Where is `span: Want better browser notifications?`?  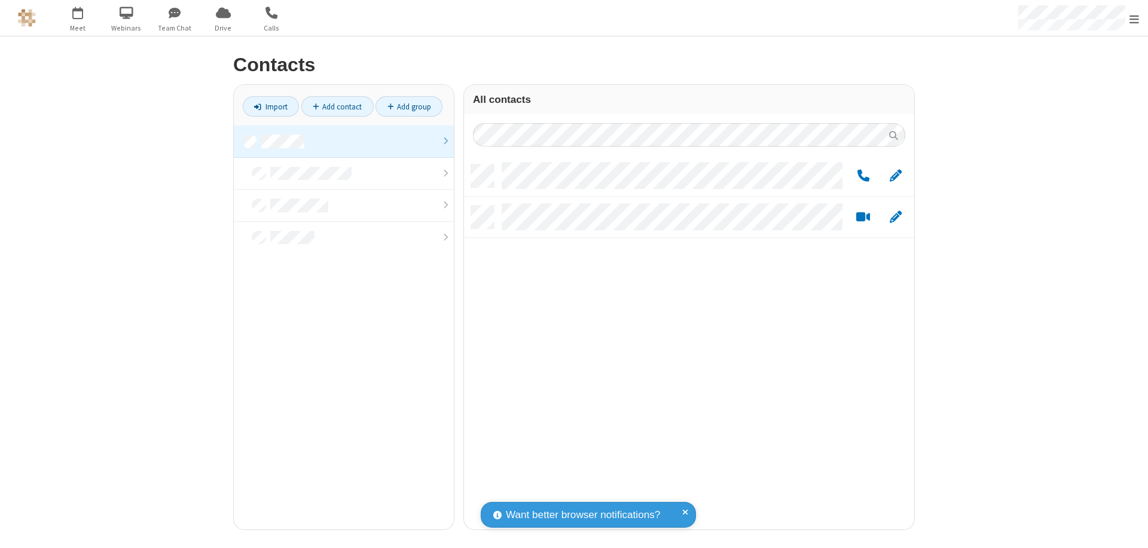 span: Want better browser notifications? is located at coordinates (583, 515).